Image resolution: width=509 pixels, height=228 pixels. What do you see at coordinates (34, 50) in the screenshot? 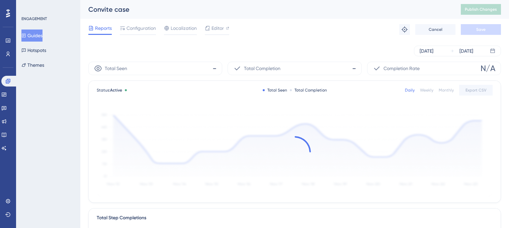
I see `button: Hotspots` at bounding box center [34, 50].